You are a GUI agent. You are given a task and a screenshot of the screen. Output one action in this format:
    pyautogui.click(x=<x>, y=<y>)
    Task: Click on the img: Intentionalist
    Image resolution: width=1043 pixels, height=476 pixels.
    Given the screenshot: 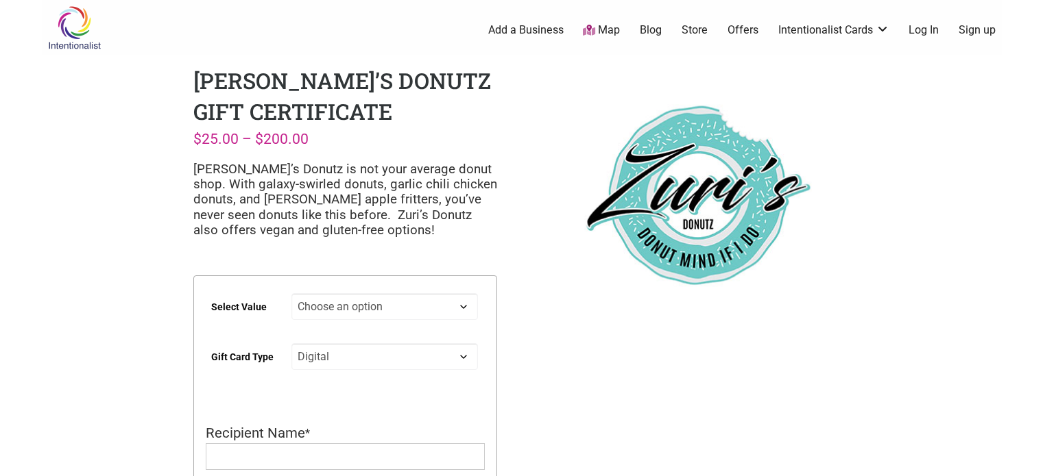 What is the action you would take?
    pyautogui.click(x=74, y=27)
    